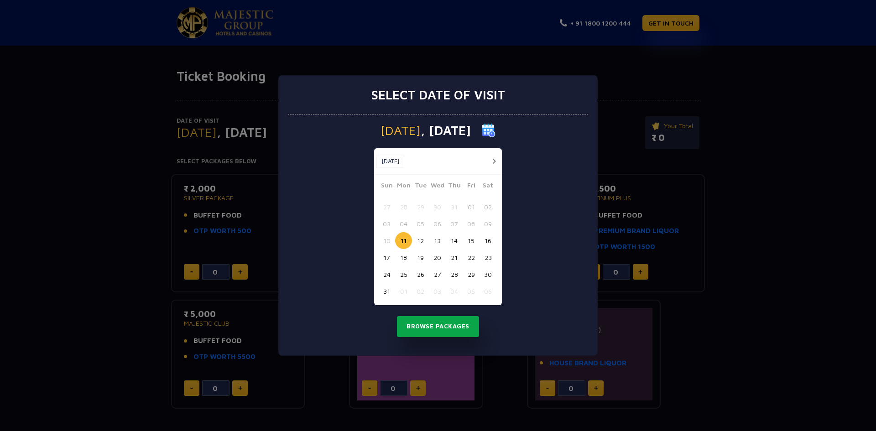 This screenshot has height=431, width=876. I want to click on button: 22, so click(471, 257).